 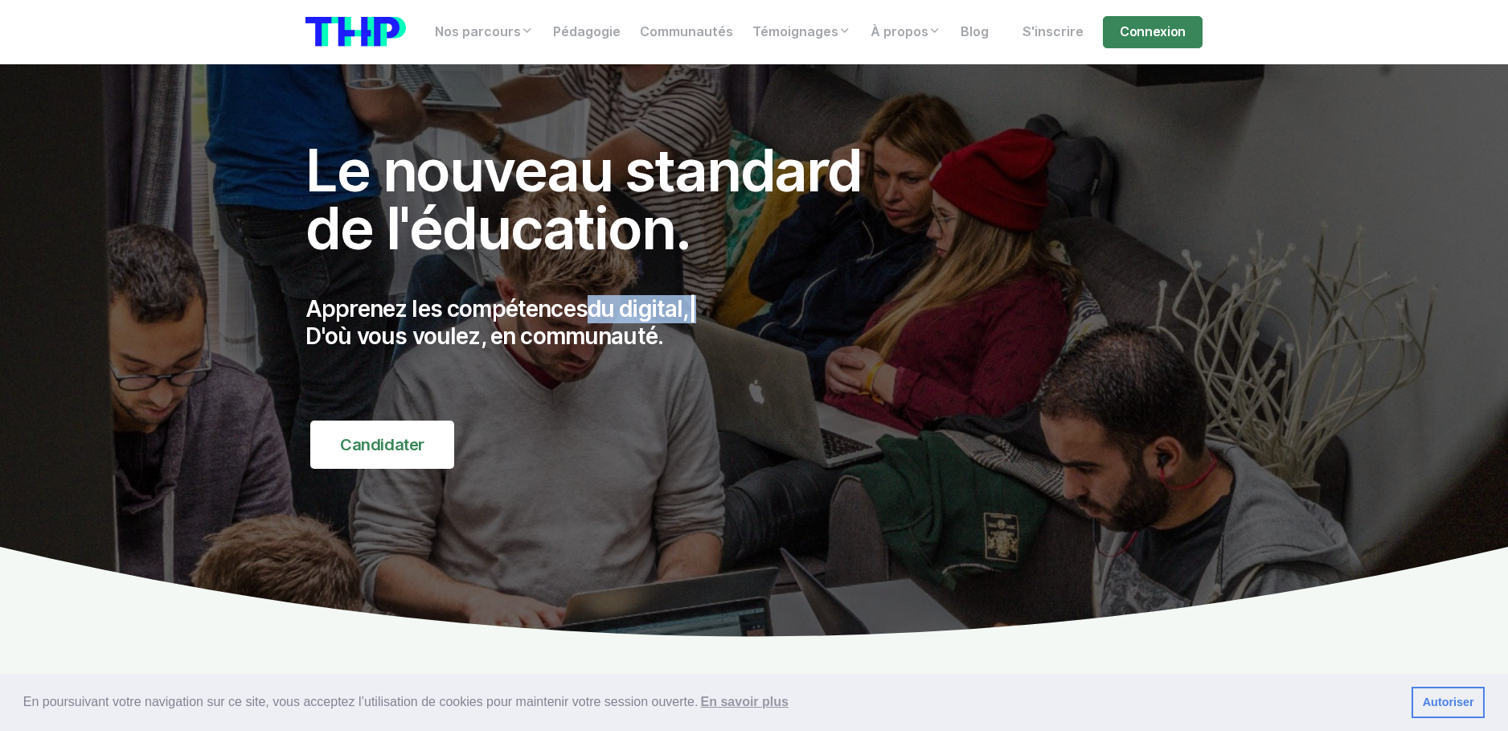 I want to click on a: dismiss cookie message, so click(x=1448, y=703).